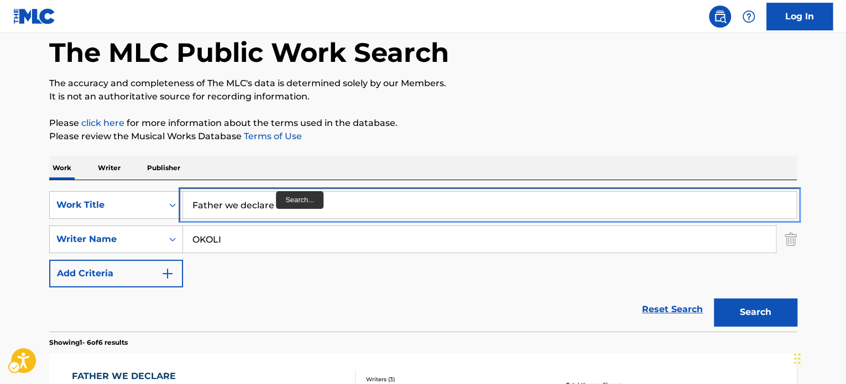 Image resolution: width=846 pixels, height=384 pixels. What do you see at coordinates (672, 310) in the screenshot?
I see `a: Reset Search` at bounding box center [672, 310].